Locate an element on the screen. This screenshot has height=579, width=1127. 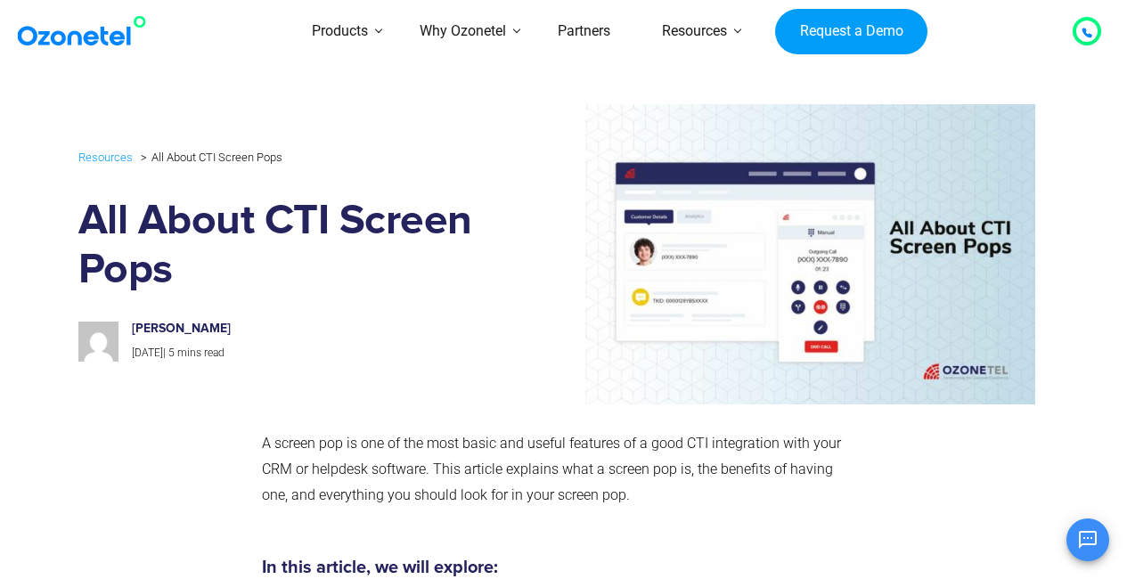
img: 4b37bf29a85883ff6b7148a8970fe41aab027afb6e69c8ab3d6dde174307cbd0 is located at coordinates (98, 341).